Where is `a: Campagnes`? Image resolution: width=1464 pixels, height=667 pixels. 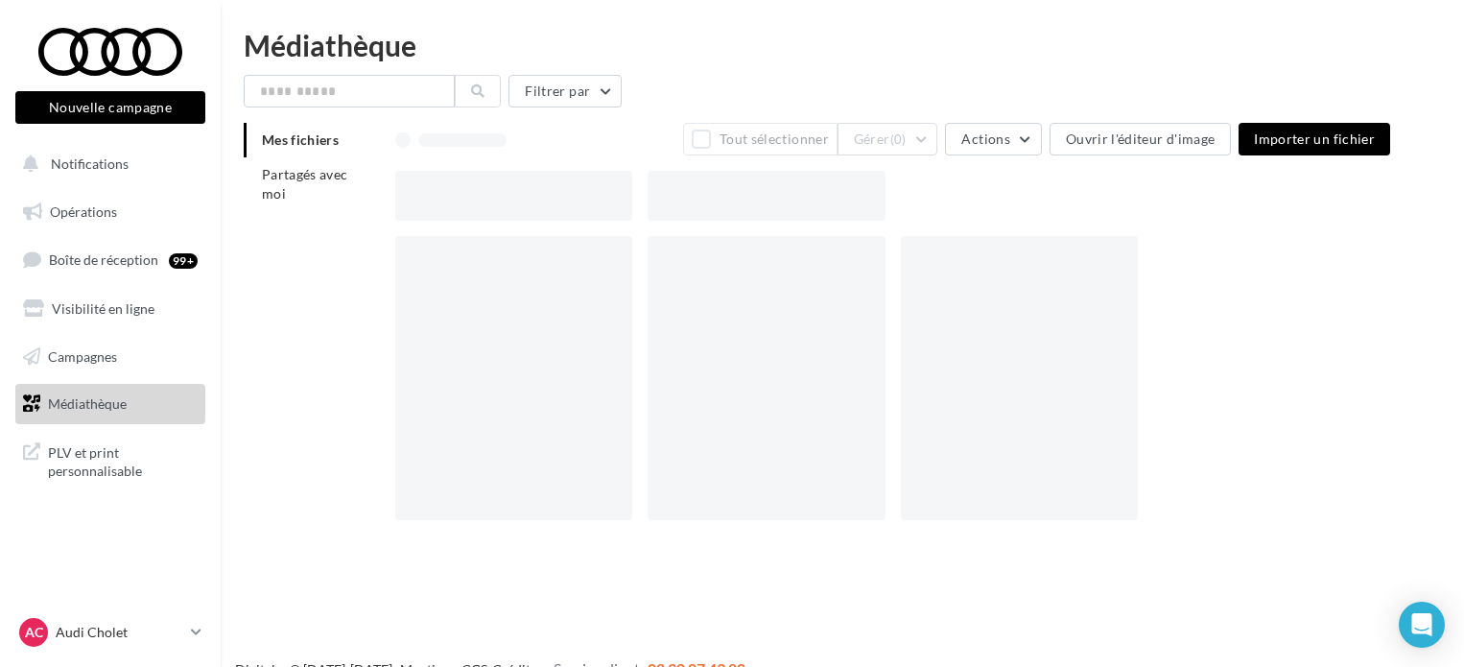
a: Campagnes is located at coordinates (110, 357).